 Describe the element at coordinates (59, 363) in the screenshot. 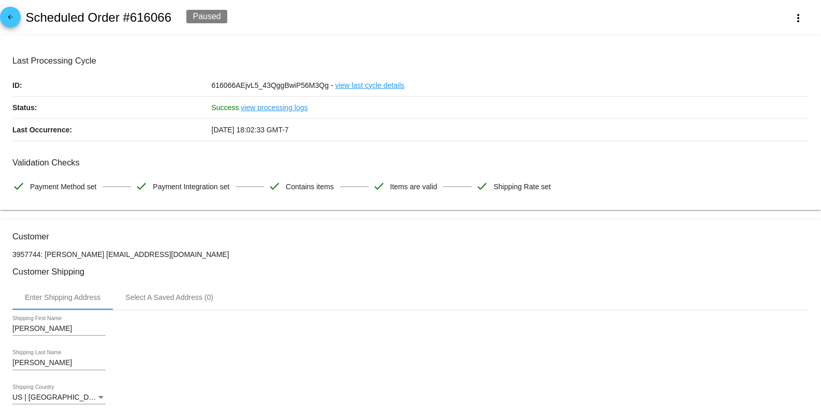

I see `input: Shipping Last Name` at that location.